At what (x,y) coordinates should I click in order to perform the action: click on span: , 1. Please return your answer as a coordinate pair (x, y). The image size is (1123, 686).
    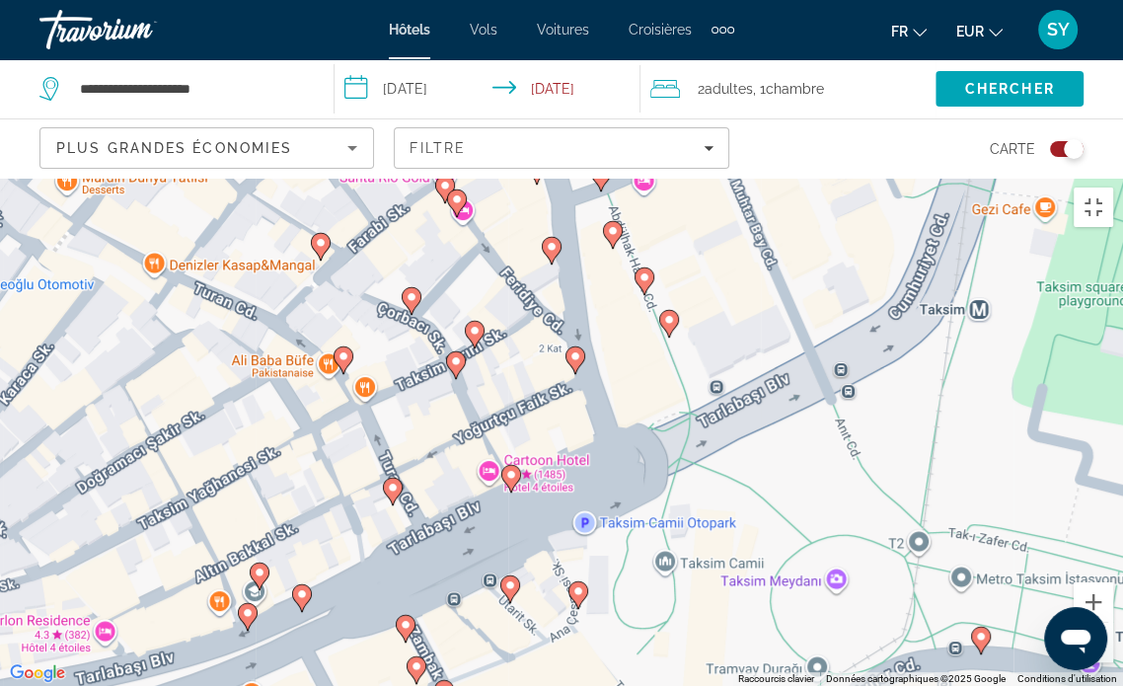
    Looking at the image, I should click on (789, 89).